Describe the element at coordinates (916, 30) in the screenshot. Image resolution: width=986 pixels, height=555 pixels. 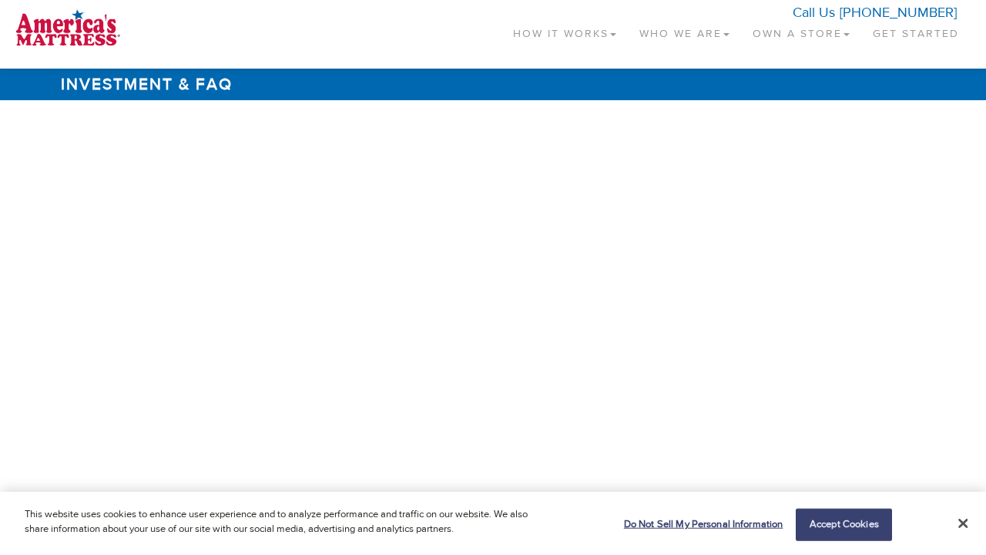
I see `a: Get Started` at that location.